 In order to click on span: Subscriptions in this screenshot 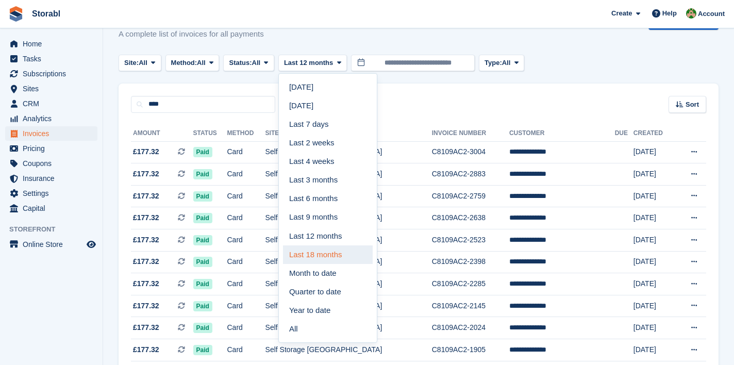, I will do `click(54, 74)`.